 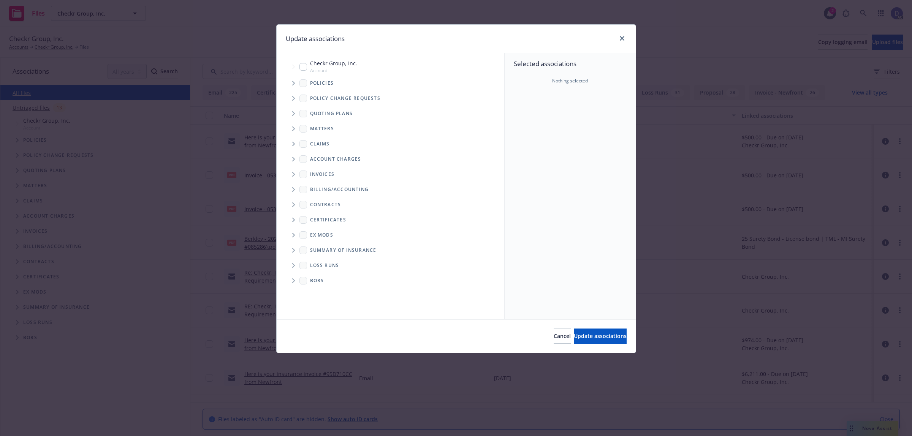 What do you see at coordinates (334, 70) in the screenshot?
I see `span: Account` at bounding box center [334, 70].